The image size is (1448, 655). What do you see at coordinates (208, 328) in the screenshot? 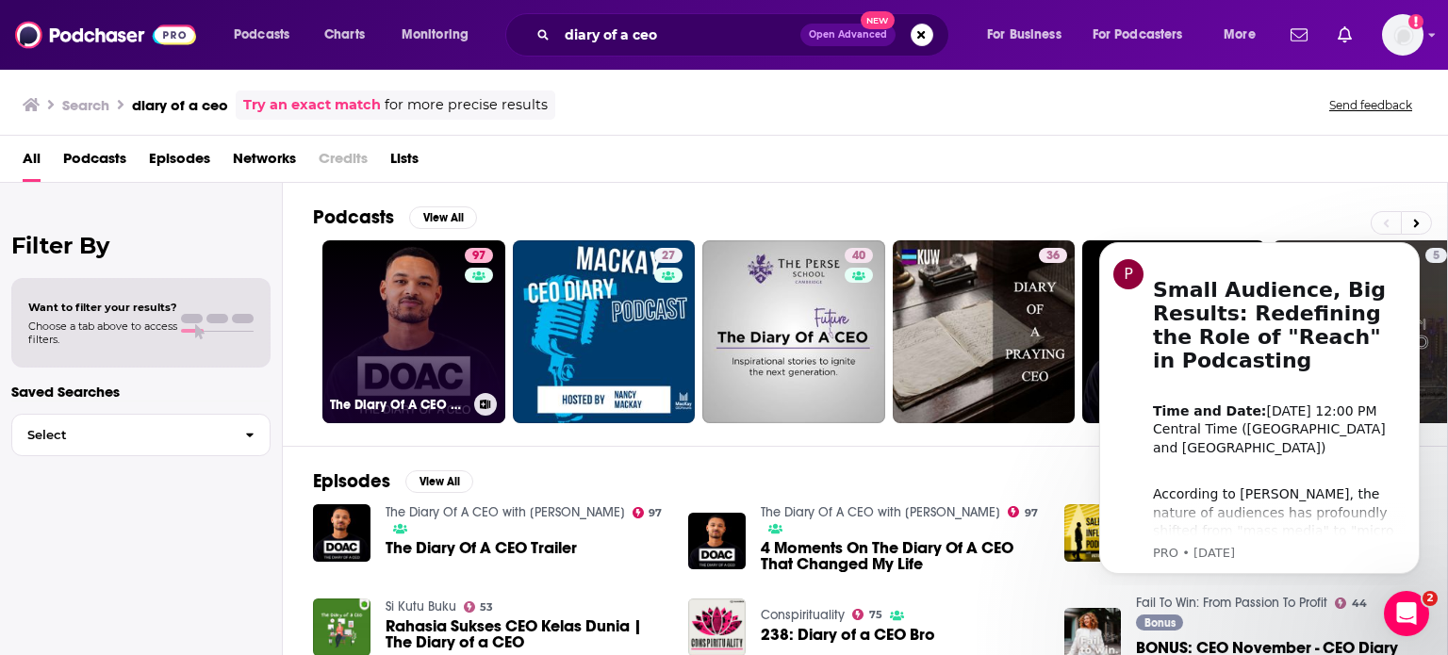
I see `p: Message from PRO, sent 1d ago` at bounding box center [208, 328].